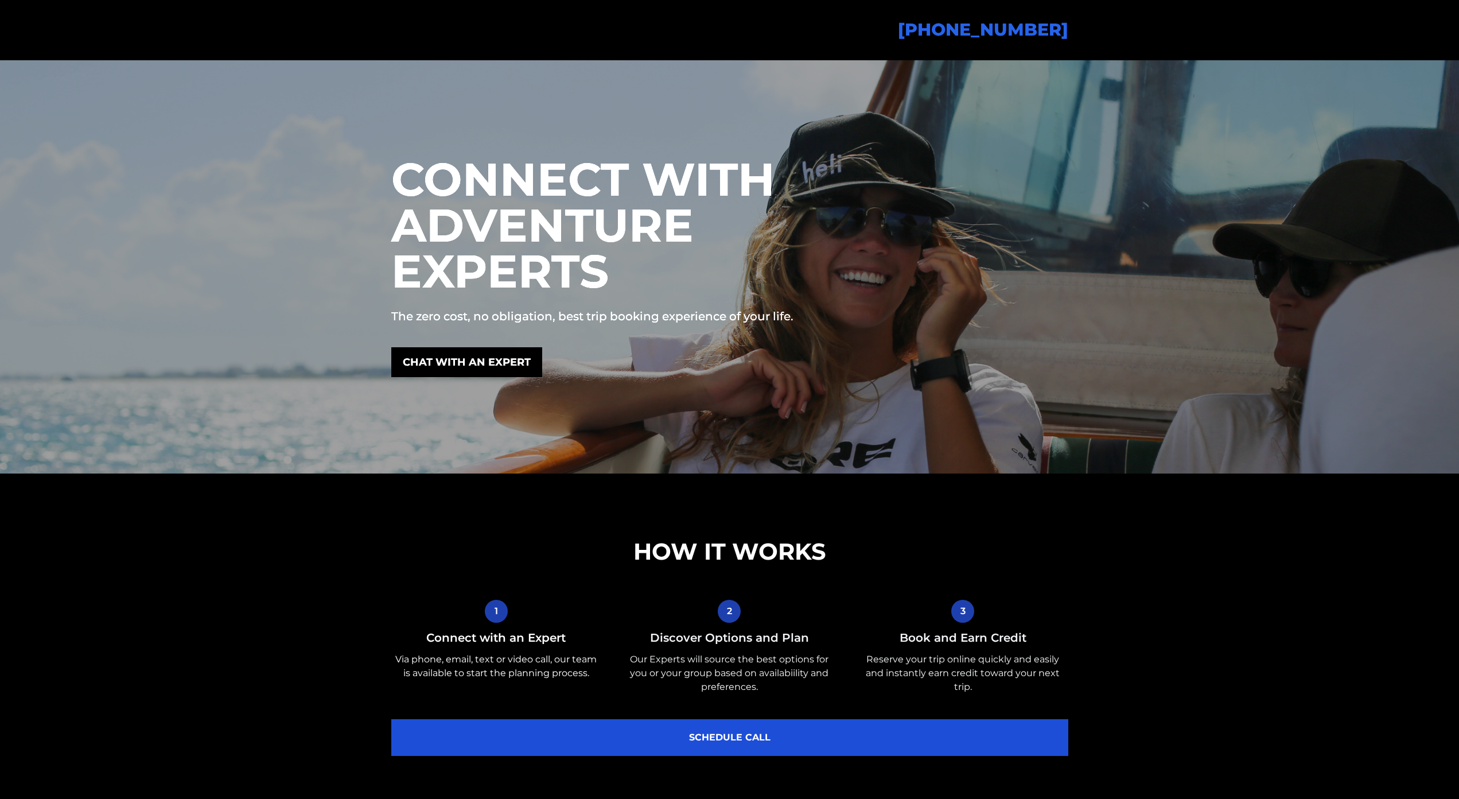  Describe the element at coordinates (496, 666) in the screenshot. I see `p: Via phone, email, text or video call, our team is available to start the planning process.` at that location.